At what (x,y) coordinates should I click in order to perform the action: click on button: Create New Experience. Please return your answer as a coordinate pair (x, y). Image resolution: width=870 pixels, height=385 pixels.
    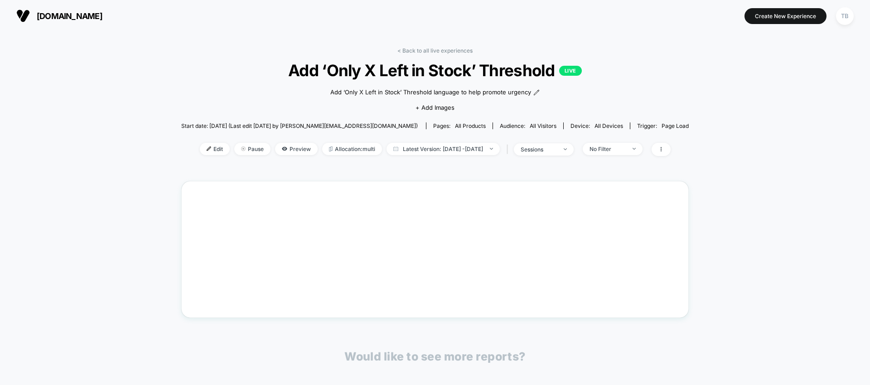
    Looking at the image, I should click on (785, 16).